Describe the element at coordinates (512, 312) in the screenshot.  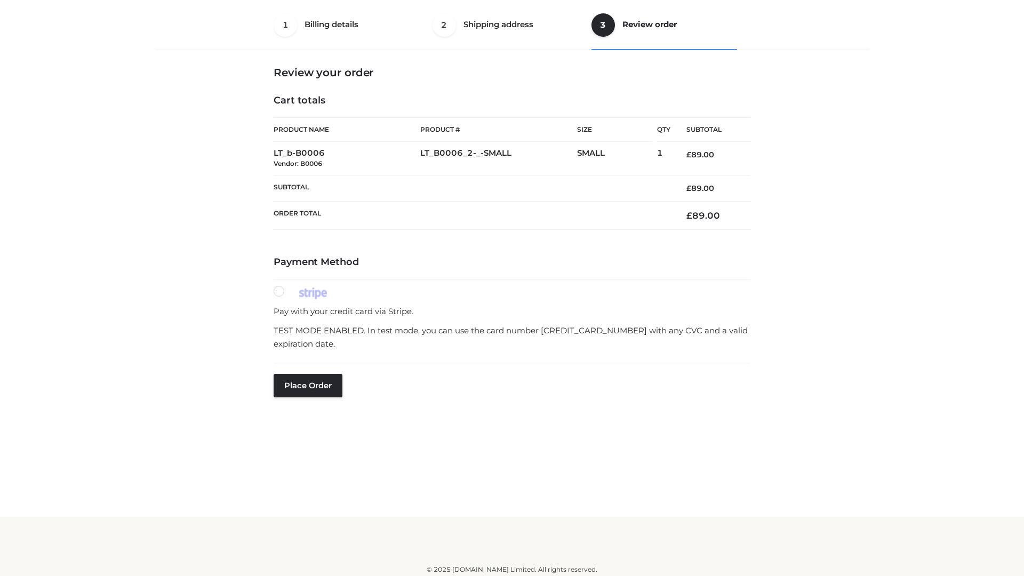
I see `p: Pay with your credit card via Stripe.` at that location.